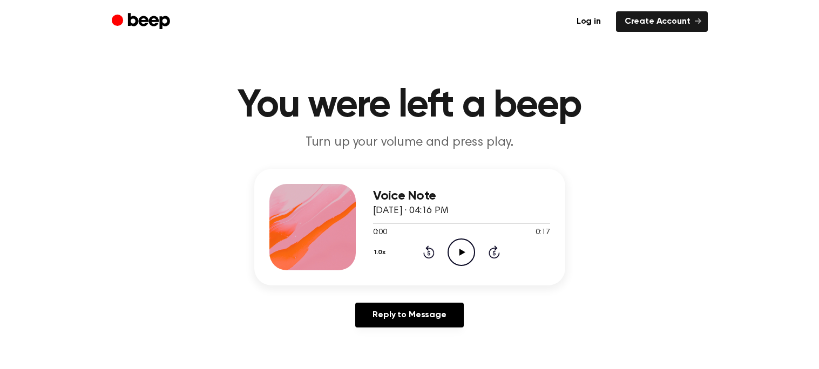 This screenshot has width=819, height=369. Describe the element at coordinates (462, 196) in the screenshot. I see `h3: Voice Note` at that location.